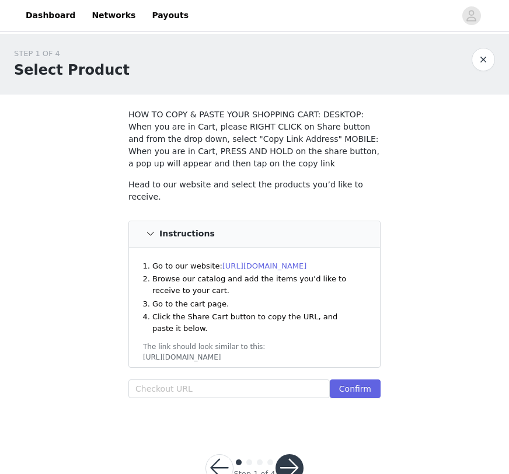  I want to click on h1: Select Product, so click(72, 70).